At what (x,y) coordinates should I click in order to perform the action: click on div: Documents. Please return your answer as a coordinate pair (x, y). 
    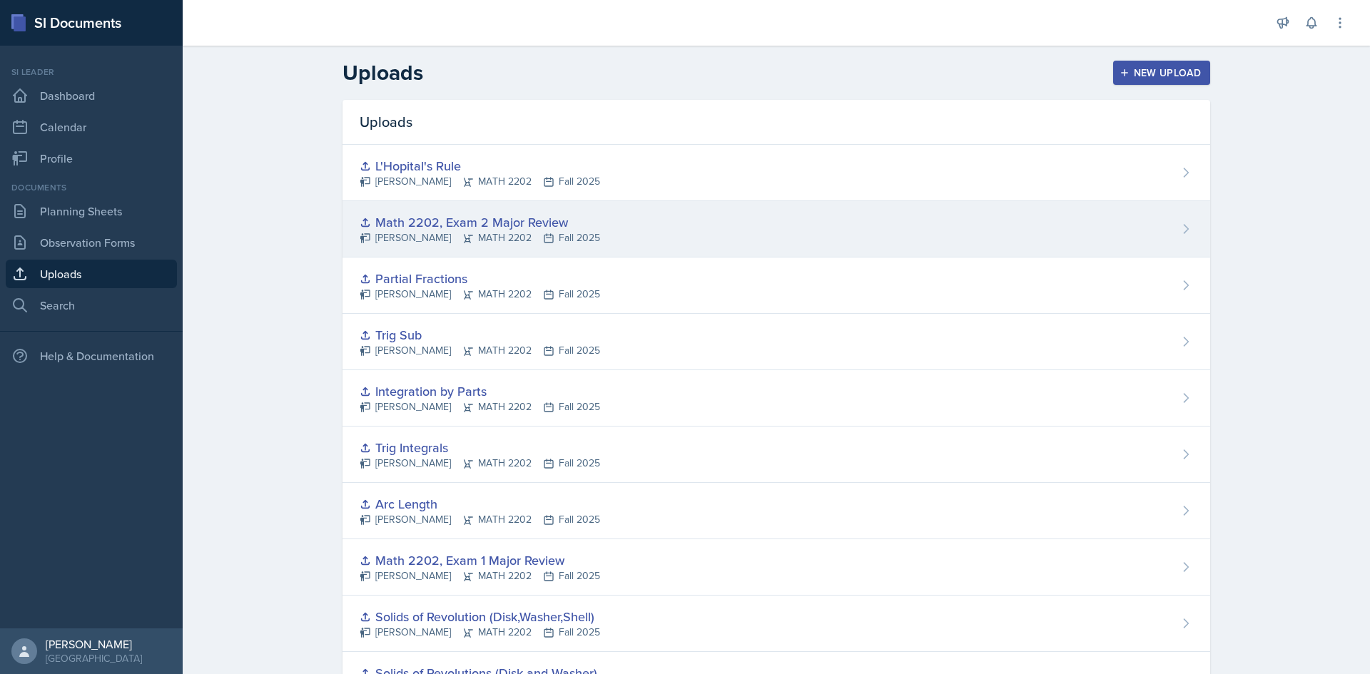
    Looking at the image, I should click on (91, 188).